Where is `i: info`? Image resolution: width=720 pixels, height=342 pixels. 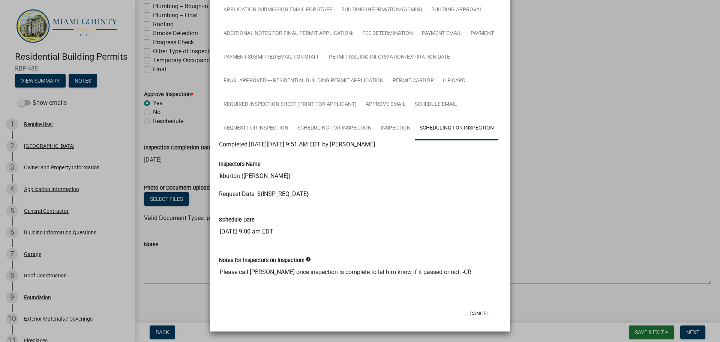
i: info is located at coordinates (308, 259).